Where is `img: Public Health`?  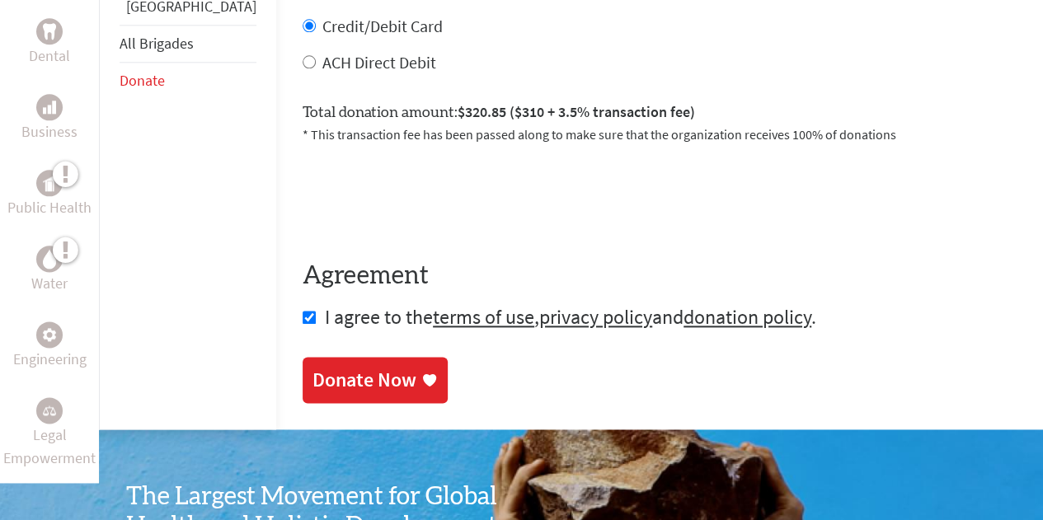 img: Public Health is located at coordinates (49, 183).